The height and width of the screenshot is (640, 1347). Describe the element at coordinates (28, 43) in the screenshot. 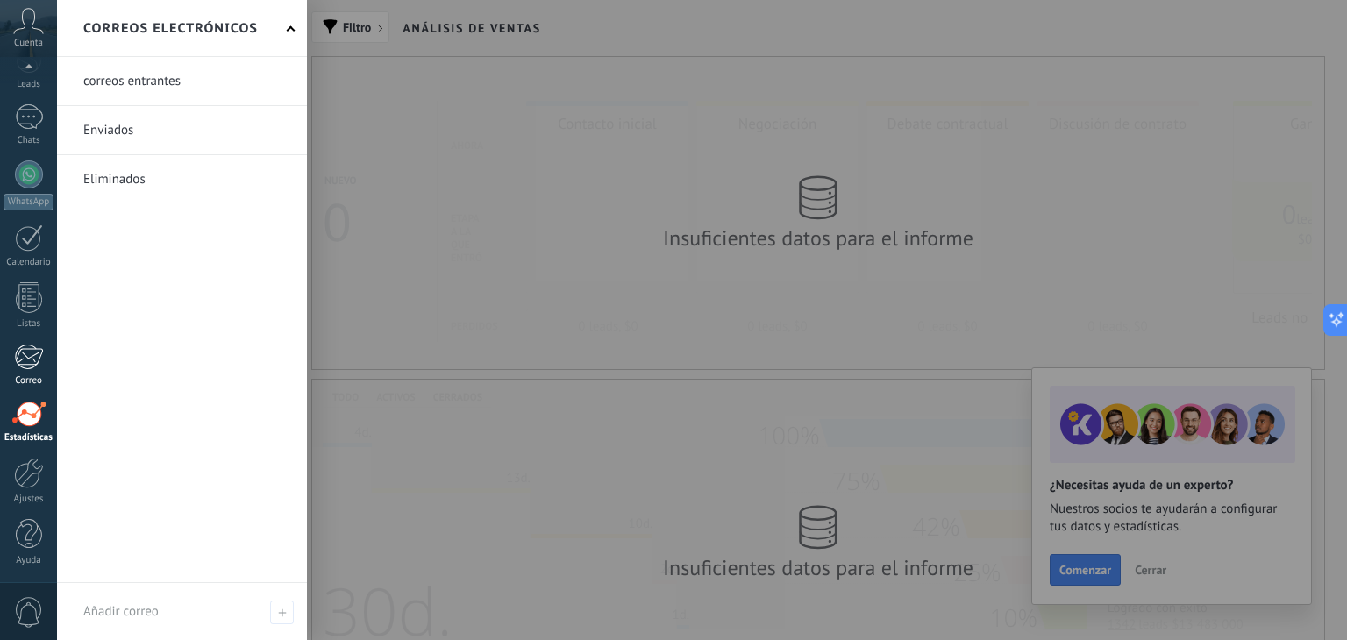

I see `span: Cuenta` at that location.